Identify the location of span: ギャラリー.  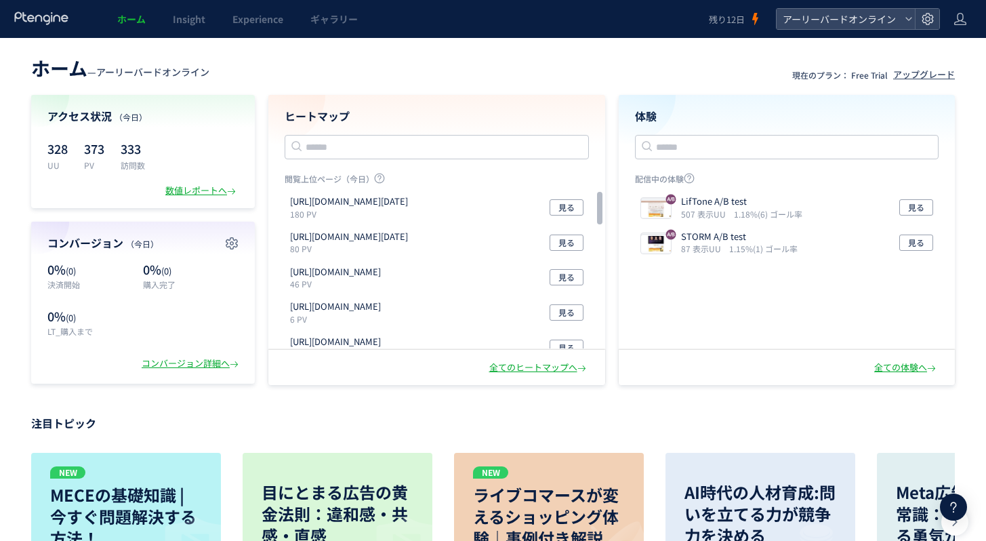
(334, 19).